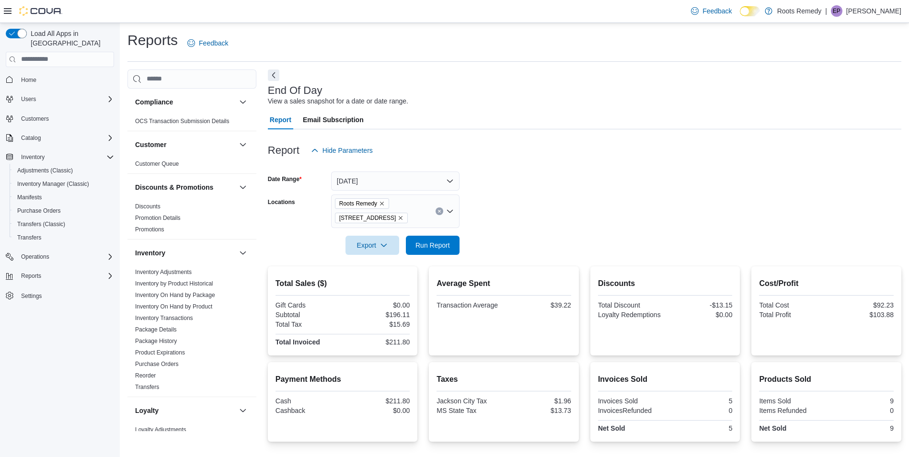 The width and height of the screenshot is (909, 457). I want to click on strong: Total Invoiced, so click(298, 342).